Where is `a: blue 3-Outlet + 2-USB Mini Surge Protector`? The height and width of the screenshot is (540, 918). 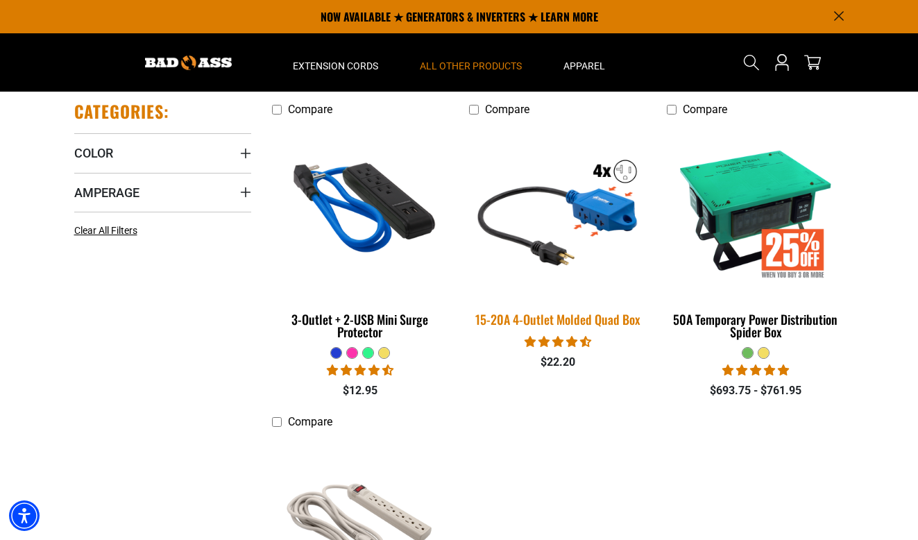 a: blue 3-Outlet + 2-USB Mini Surge Protector is located at coordinates (360, 234).